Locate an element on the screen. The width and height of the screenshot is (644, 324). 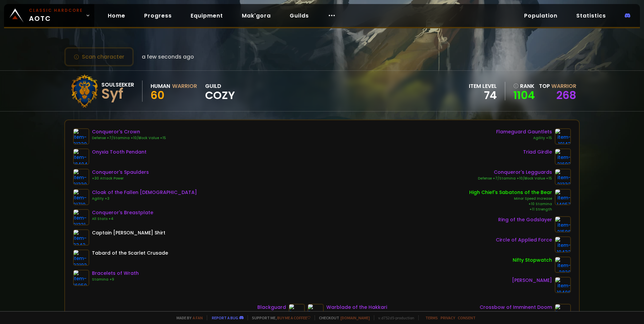
span: AOTC is located at coordinates (56, 15).